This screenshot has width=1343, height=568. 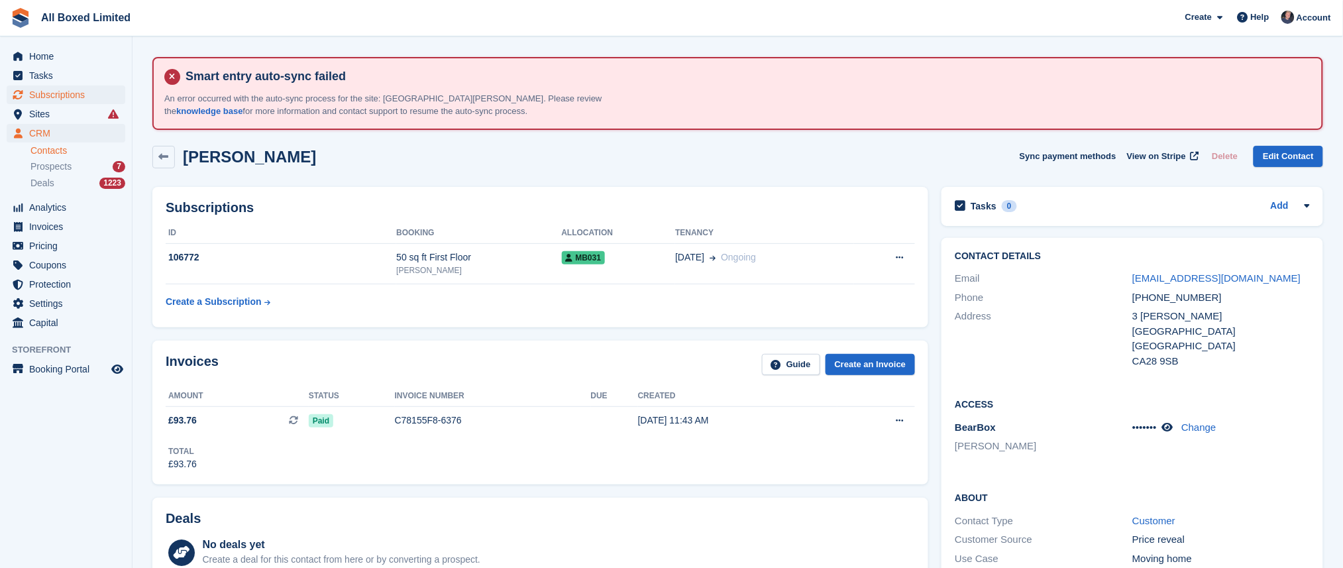 I want to click on a: Deals 1223, so click(x=78, y=183).